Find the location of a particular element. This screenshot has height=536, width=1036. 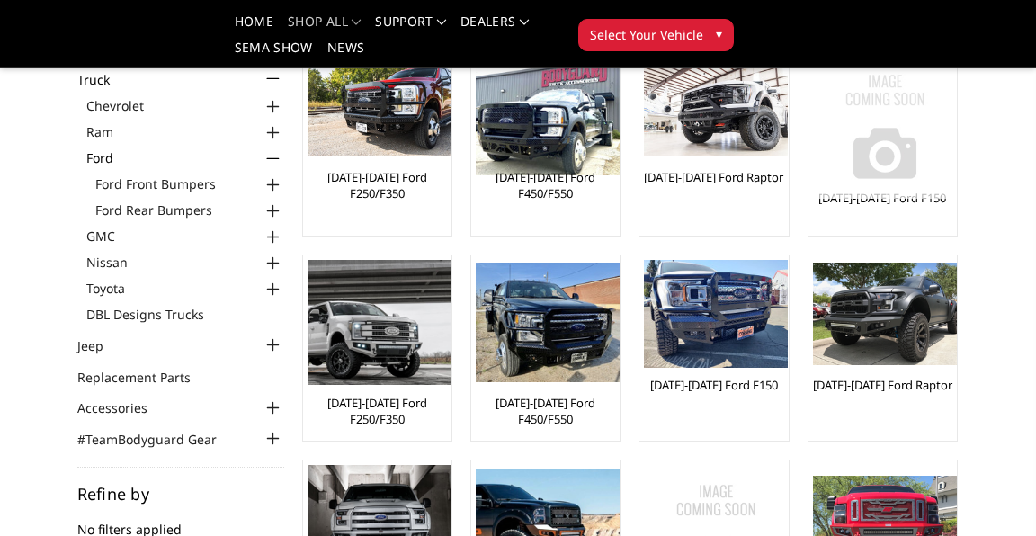

a: Support is located at coordinates (410, 28).